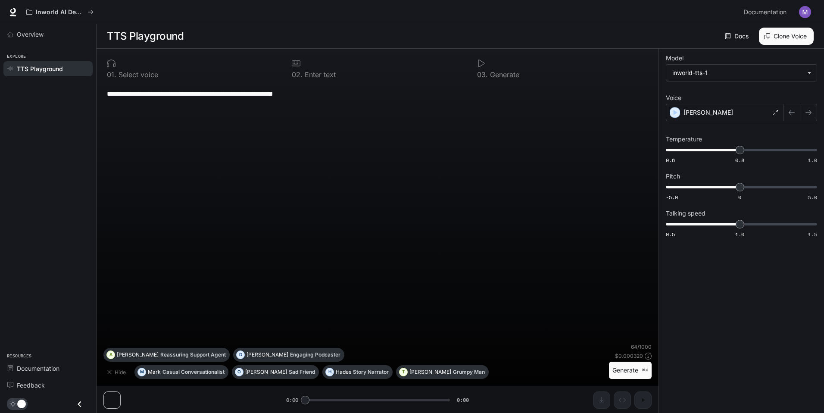 The width and height of the screenshot is (824, 413). I want to click on span: 0.5, so click(670, 234).